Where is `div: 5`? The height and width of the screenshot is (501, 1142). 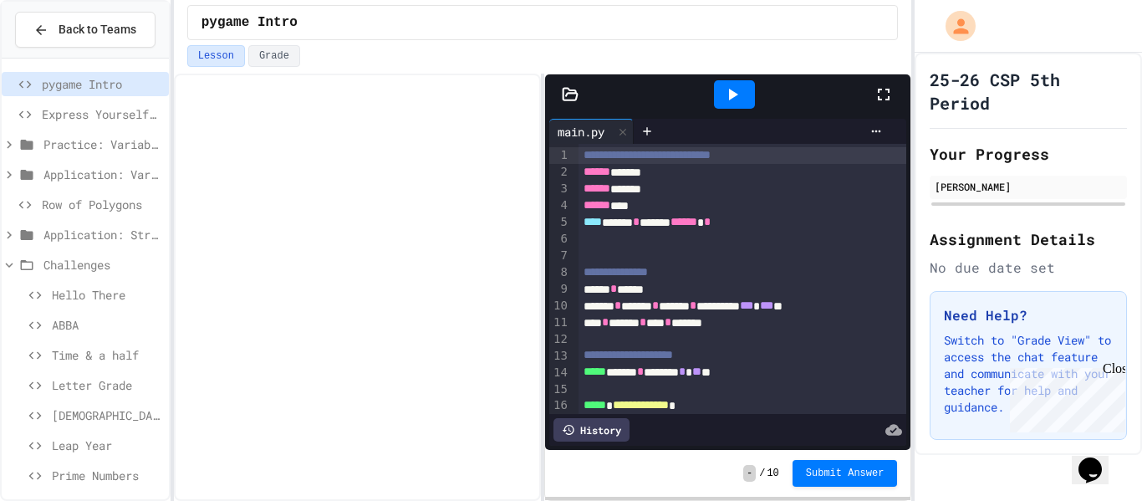 div: 5 is located at coordinates (559, 222).